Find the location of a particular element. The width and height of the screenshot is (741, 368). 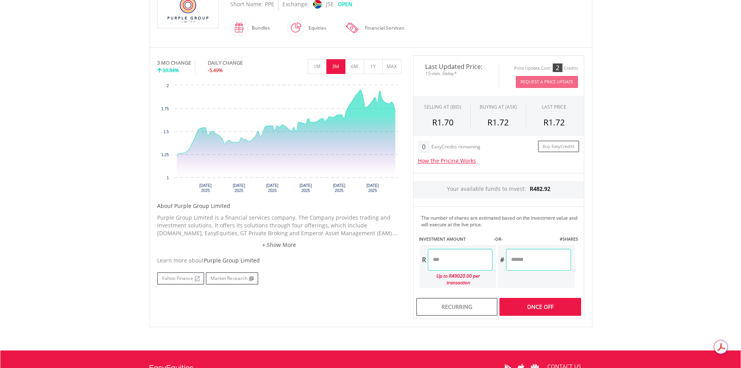

span: BUYING AT (ASK) is located at coordinates (498, 107).